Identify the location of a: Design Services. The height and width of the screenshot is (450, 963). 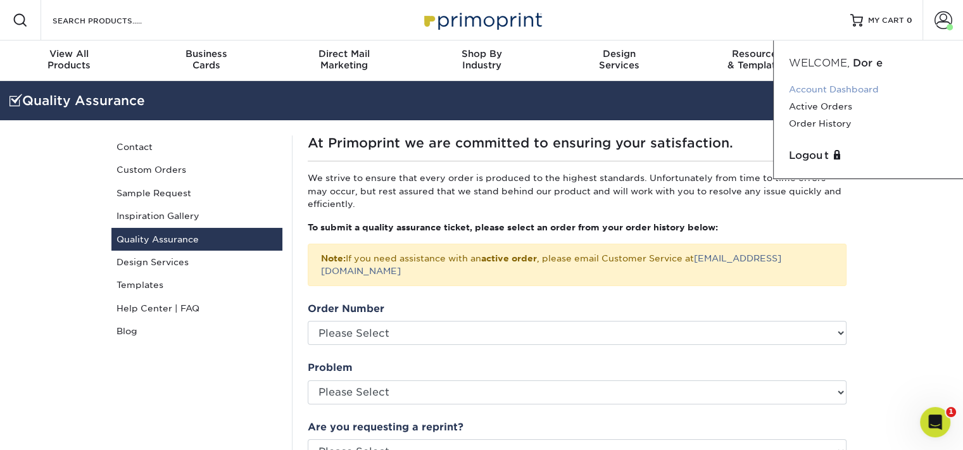
(197, 262).